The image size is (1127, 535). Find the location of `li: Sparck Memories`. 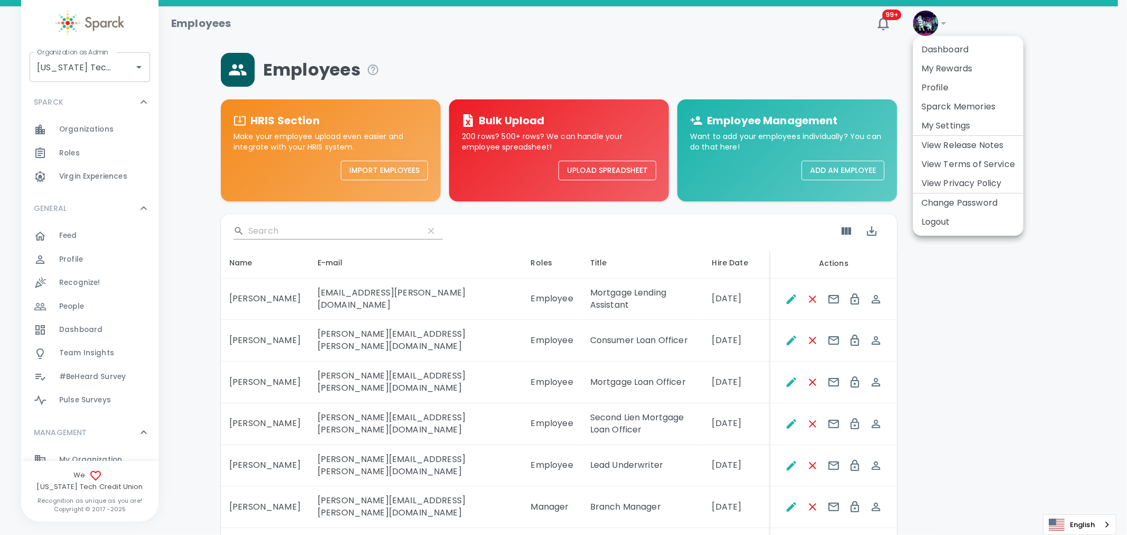

li: Sparck Memories is located at coordinates (968, 107).